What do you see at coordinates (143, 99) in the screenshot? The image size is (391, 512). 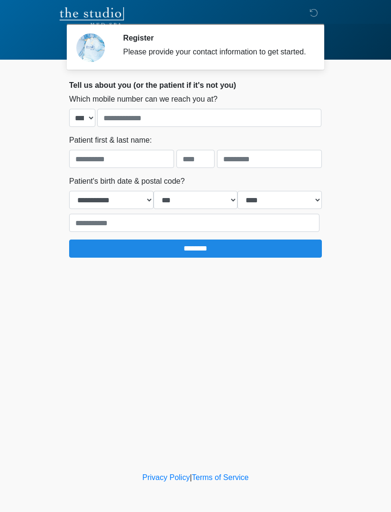 I see `label: Which mobile number can we reach you at?` at bounding box center [143, 99].